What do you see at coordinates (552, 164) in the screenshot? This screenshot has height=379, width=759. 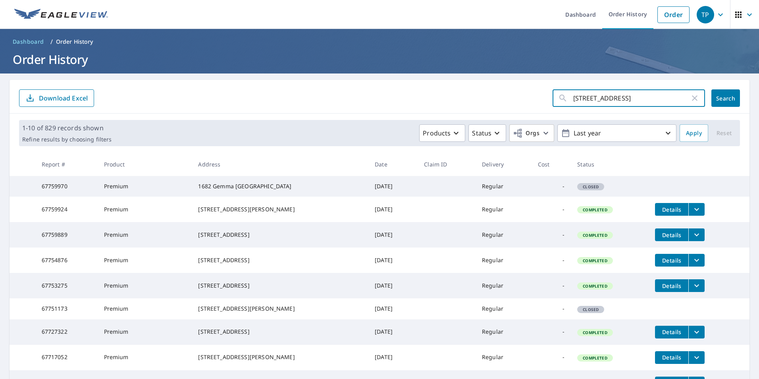 I see `th: Cost` at bounding box center [552, 164].